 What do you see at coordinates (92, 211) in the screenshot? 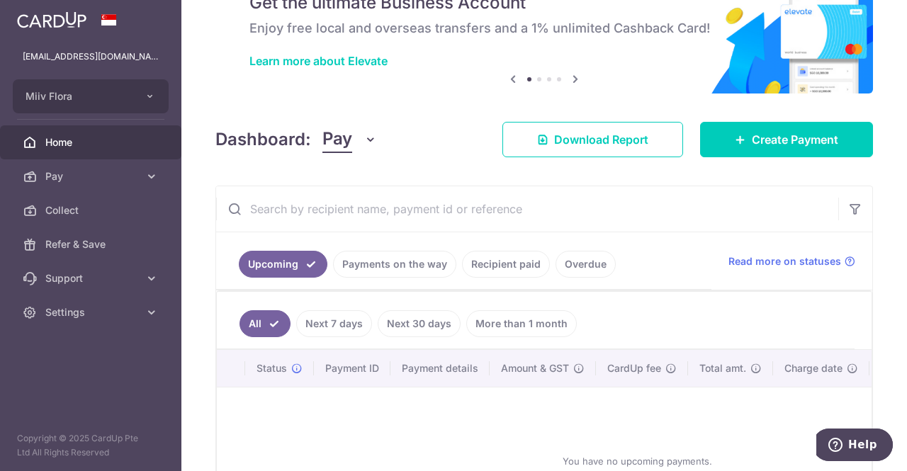
I see `span: Collect` at bounding box center [92, 211].